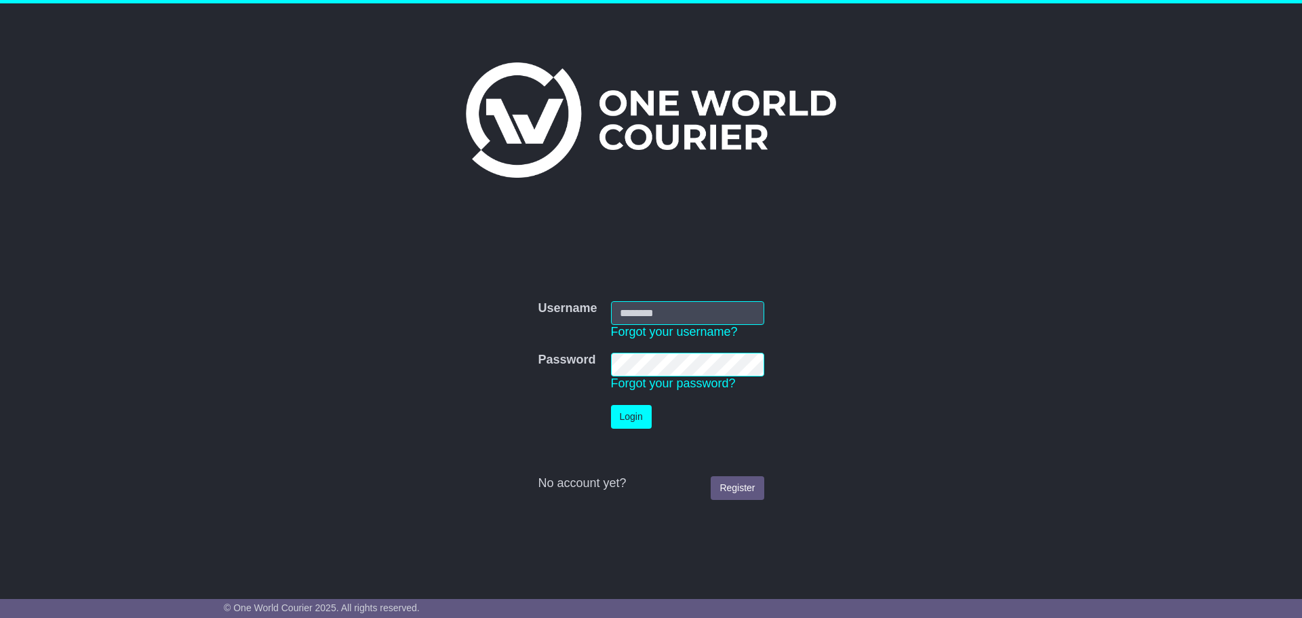 Image resolution: width=1302 pixels, height=618 pixels. What do you see at coordinates (674, 332) in the screenshot?
I see `a: Forgot your username?` at bounding box center [674, 332].